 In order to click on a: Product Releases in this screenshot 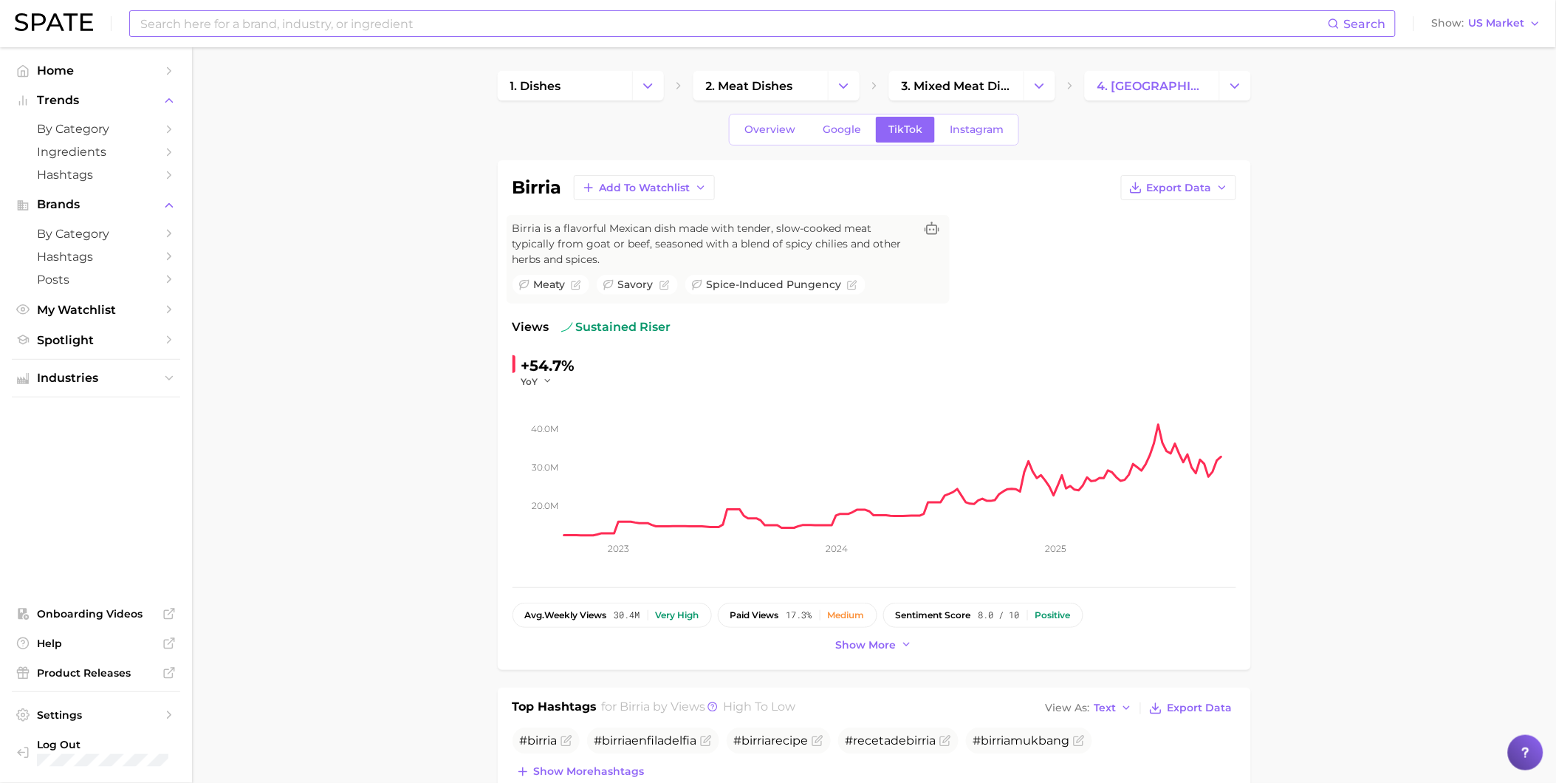, I will do `click(96, 673)`.